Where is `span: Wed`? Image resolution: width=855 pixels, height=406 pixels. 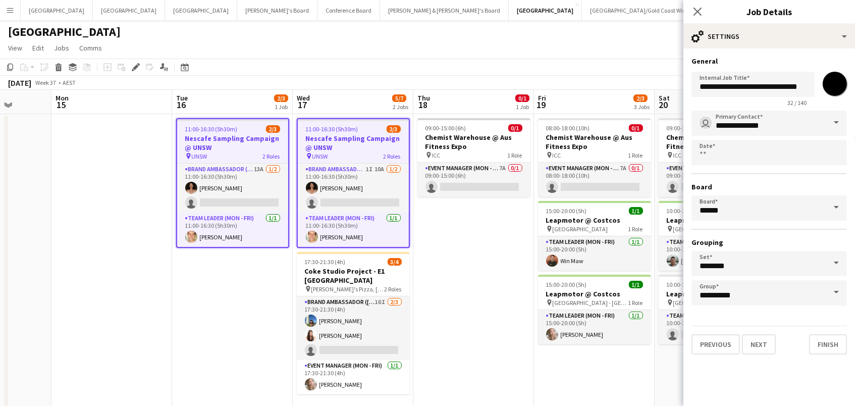 span: Wed is located at coordinates (303, 98).